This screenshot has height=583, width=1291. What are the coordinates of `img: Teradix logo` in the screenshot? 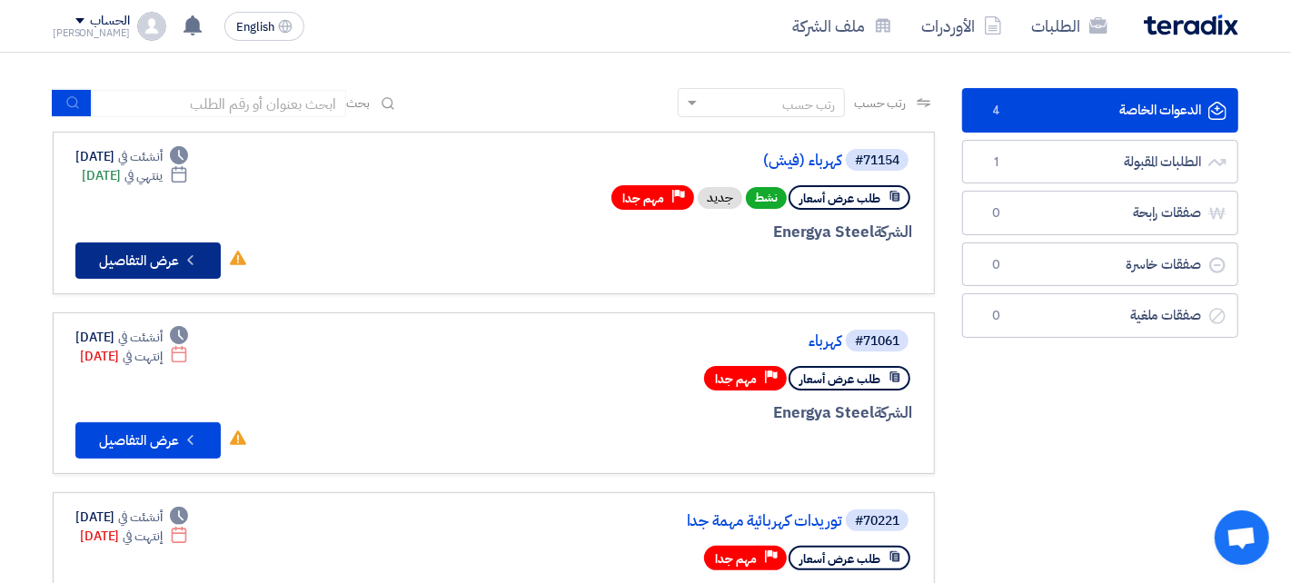 It's located at (1191, 25).